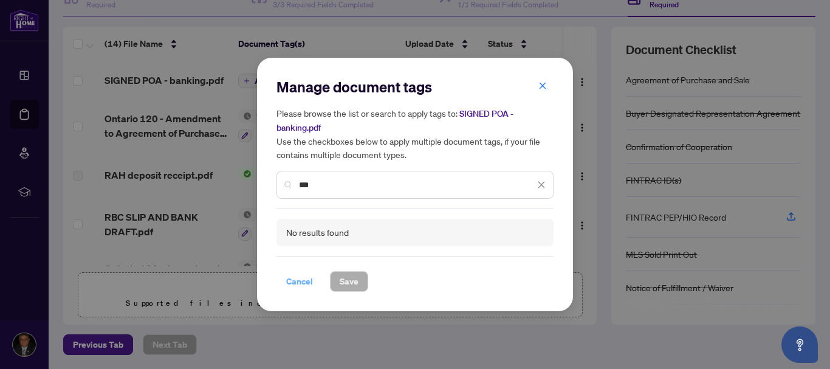 The height and width of the screenshot is (369, 830). What do you see at coordinates (300, 281) in the screenshot?
I see `button: Cancel` at bounding box center [300, 281].